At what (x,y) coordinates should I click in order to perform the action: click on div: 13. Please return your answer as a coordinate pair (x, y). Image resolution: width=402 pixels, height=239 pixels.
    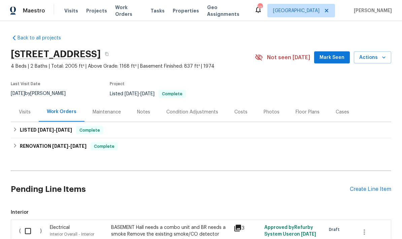
    Looking at the image, I should click on (260, 7).